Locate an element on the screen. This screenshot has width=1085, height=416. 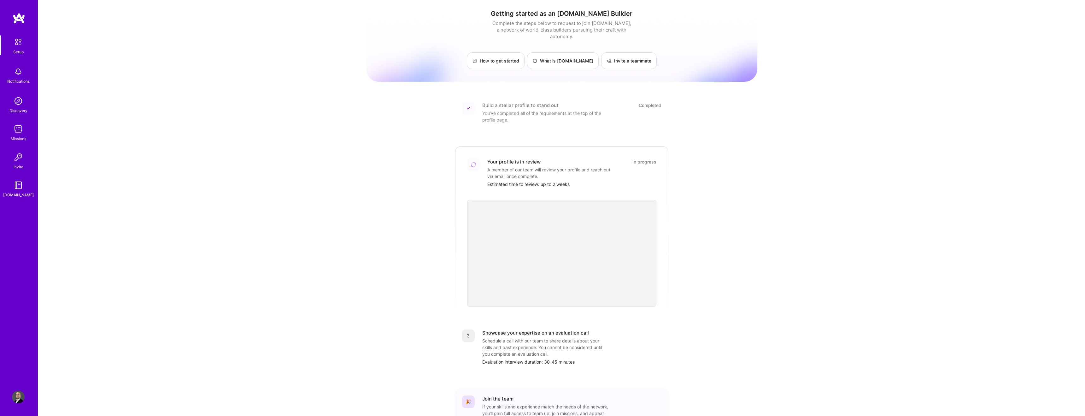
div: Schedule a call with our team to share details about your skills and past experience. You cannot ... is located at coordinates (546, 347).